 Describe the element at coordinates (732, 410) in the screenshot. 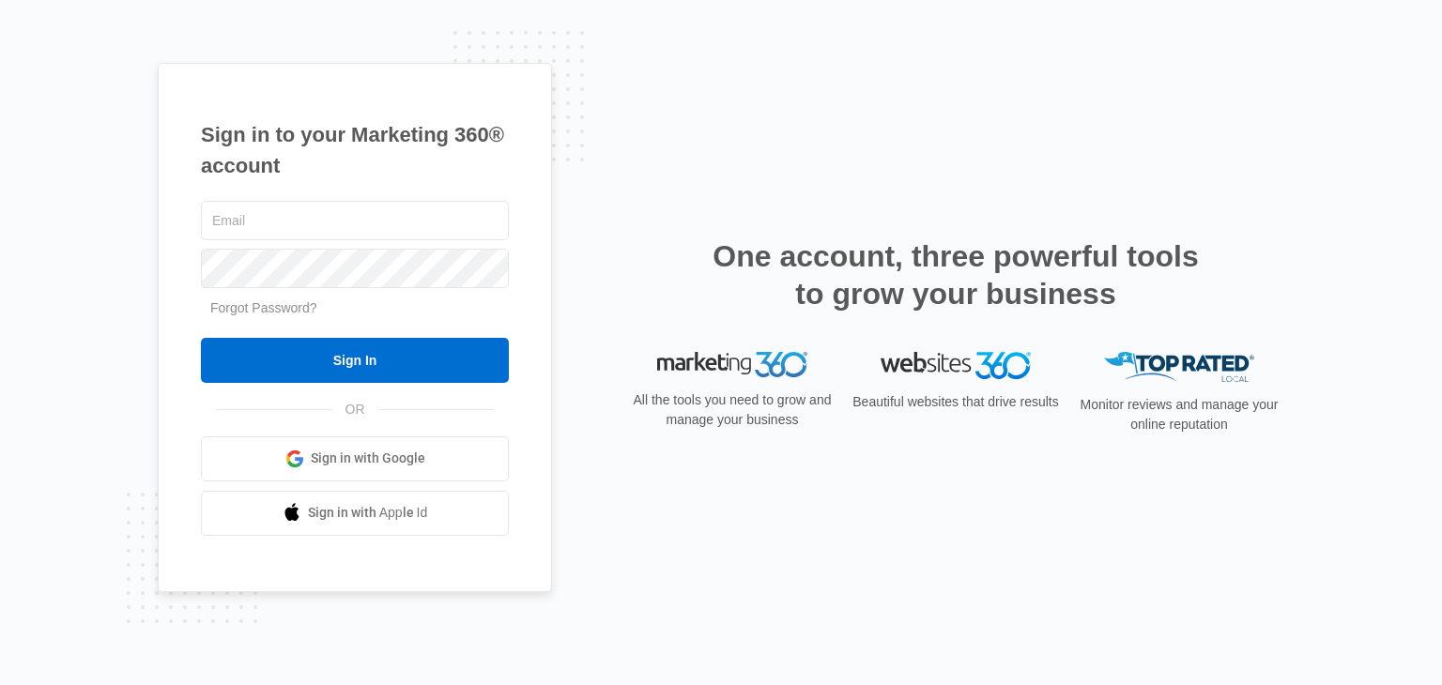

I see `p: All the tools you need to grow and manage your business` at that location.